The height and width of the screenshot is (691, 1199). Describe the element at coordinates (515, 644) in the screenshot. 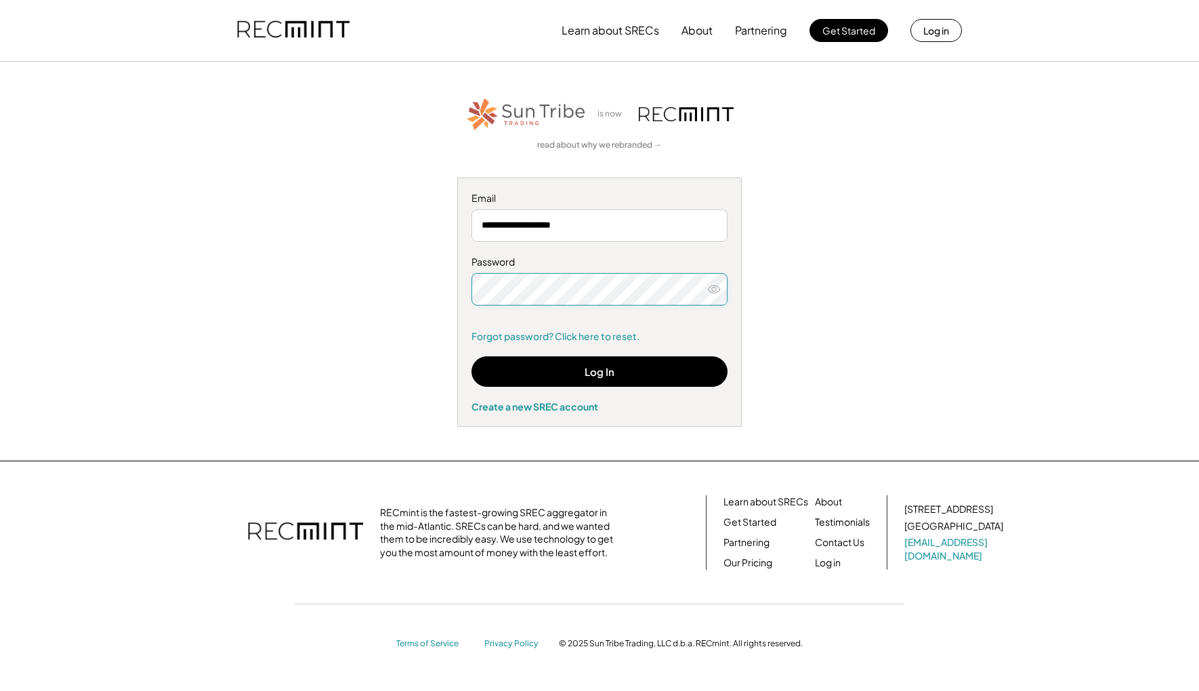

I see `a: Privacy Policy` at that location.